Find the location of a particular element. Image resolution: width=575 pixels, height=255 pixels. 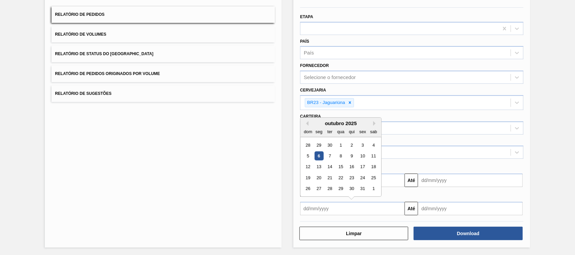

div: Choose quinta-feira, 30 de outubro de 2025 is located at coordinates (352, 189).